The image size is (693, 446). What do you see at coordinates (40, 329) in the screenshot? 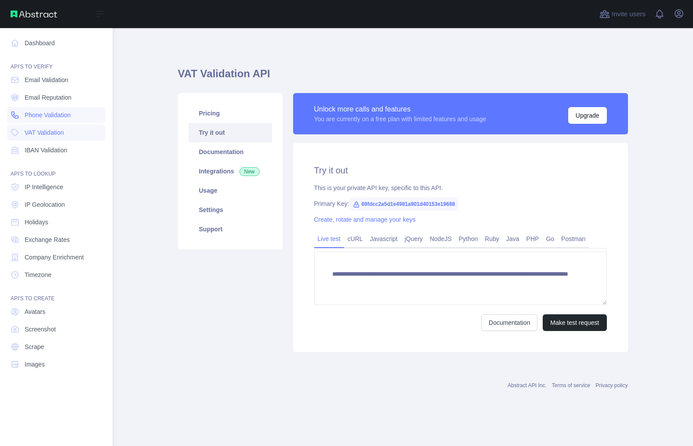
I see `span: Screenshot` at bounding box center [40, 329].